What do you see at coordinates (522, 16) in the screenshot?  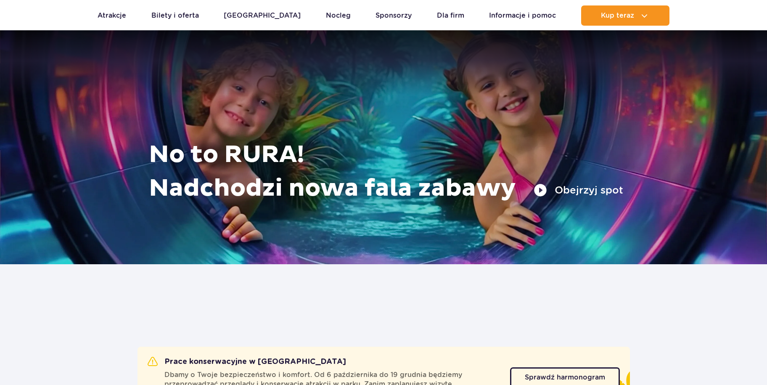 I see `a: Informacje i pomoc` at bounding box center [522, 16].